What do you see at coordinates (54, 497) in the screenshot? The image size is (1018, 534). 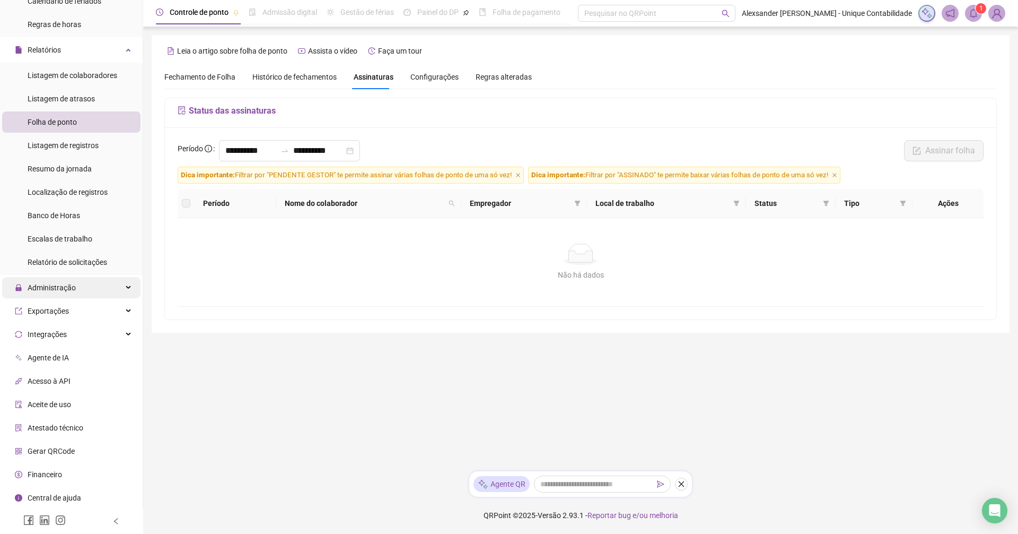 I see `span: Central de ajuda` at bounding box center [54, 497].